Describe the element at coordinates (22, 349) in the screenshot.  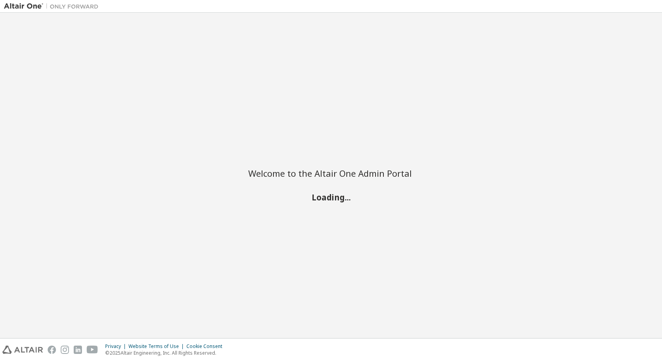
I see `img: altair_logo.svg` at that location.